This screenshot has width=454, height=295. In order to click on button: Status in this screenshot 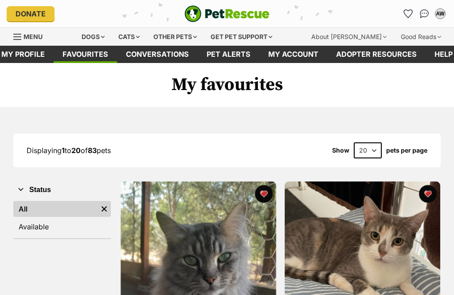, I will do `click(62, 190)`.